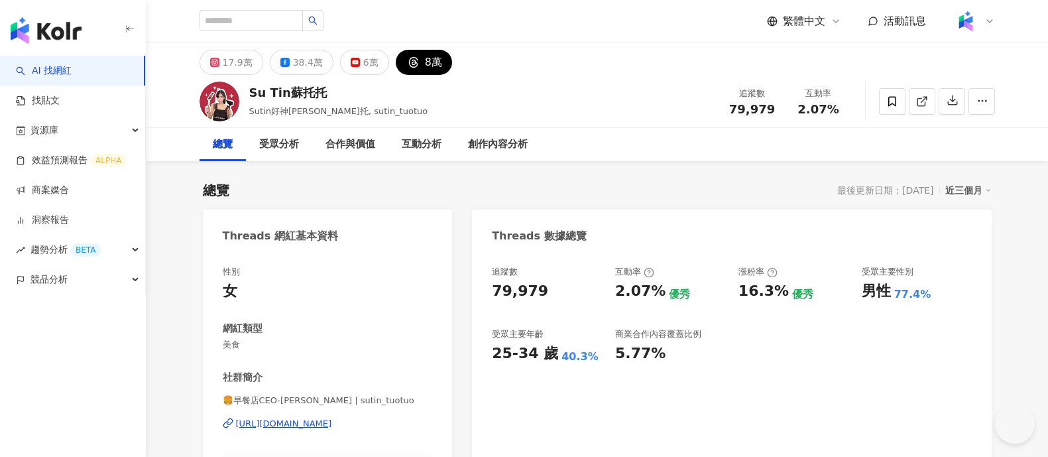 This screenshot has width=1048, height=457. Describe the element at coordinates (219, 101) in the screenshot. I see `img: KOL Avatar` at that location.